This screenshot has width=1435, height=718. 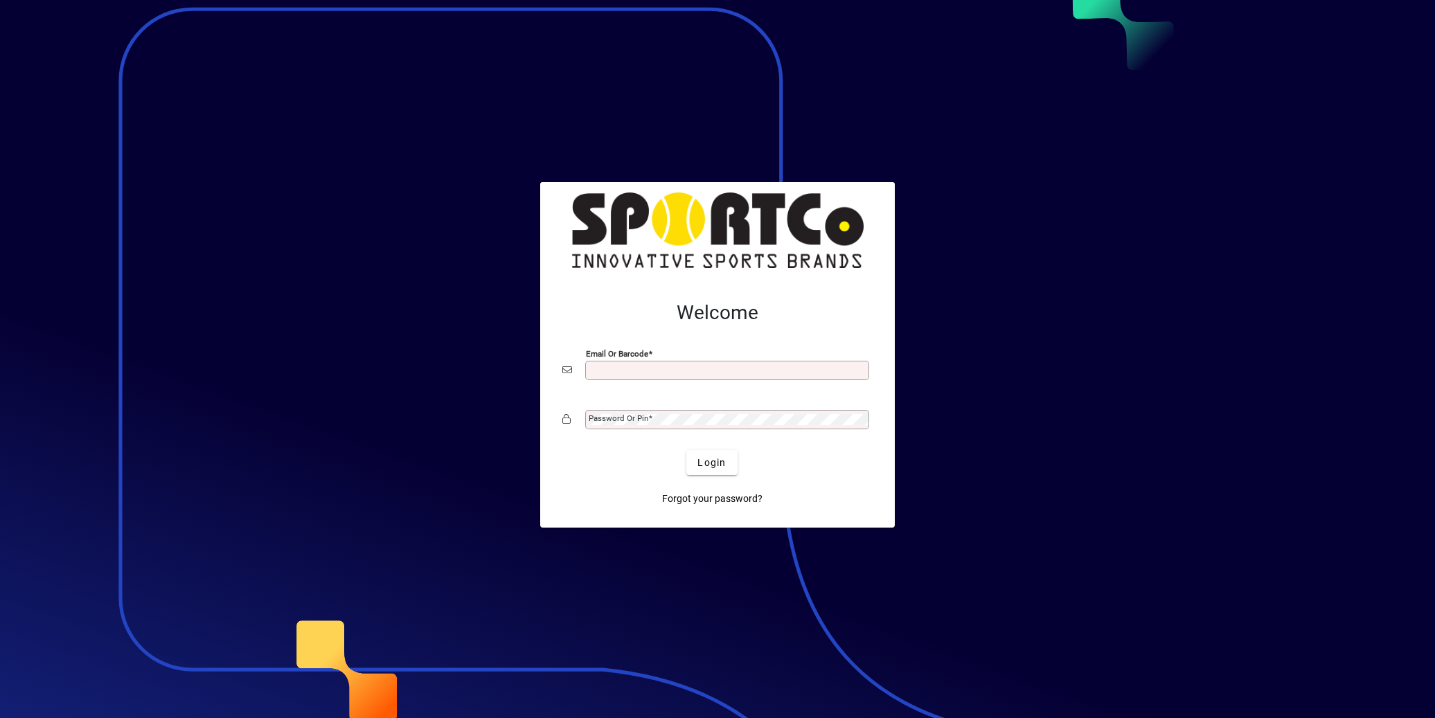 I want to click on mat-label: Password or Pin, so click(x=619, y=418).